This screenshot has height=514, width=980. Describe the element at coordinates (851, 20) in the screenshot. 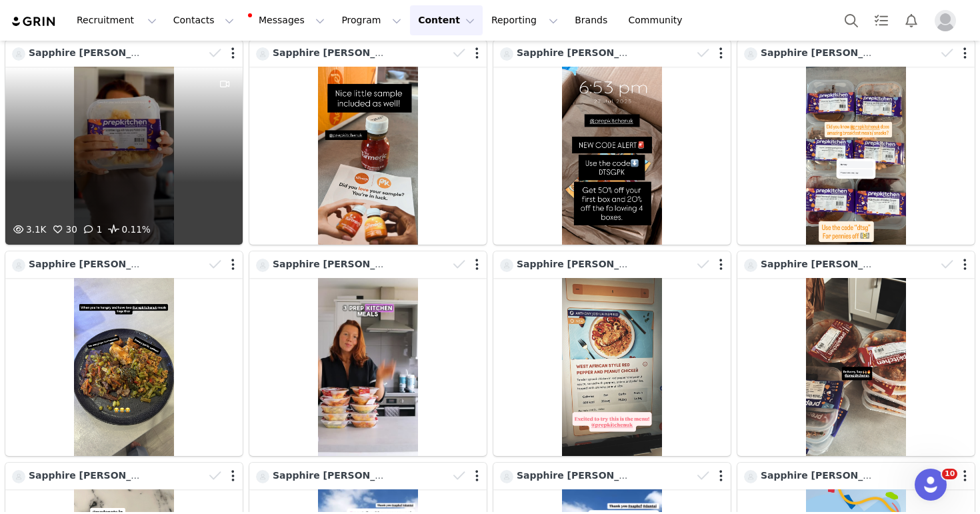

I see `button: Search` at that location.